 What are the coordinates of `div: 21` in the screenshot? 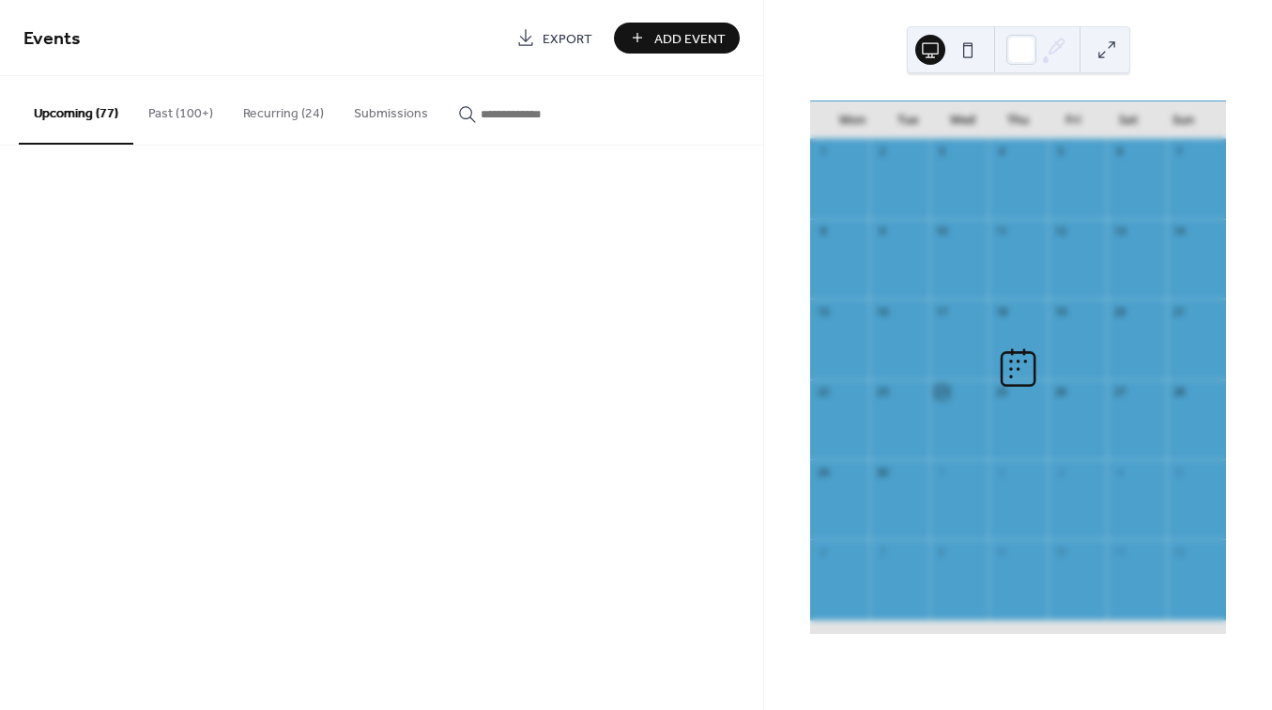 It's located at (1179, 311).